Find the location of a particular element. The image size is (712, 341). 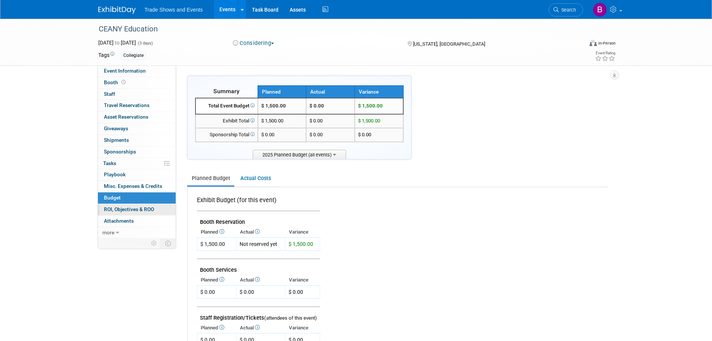

img: Format-Inperson.png is located at coordinates (593, 43).